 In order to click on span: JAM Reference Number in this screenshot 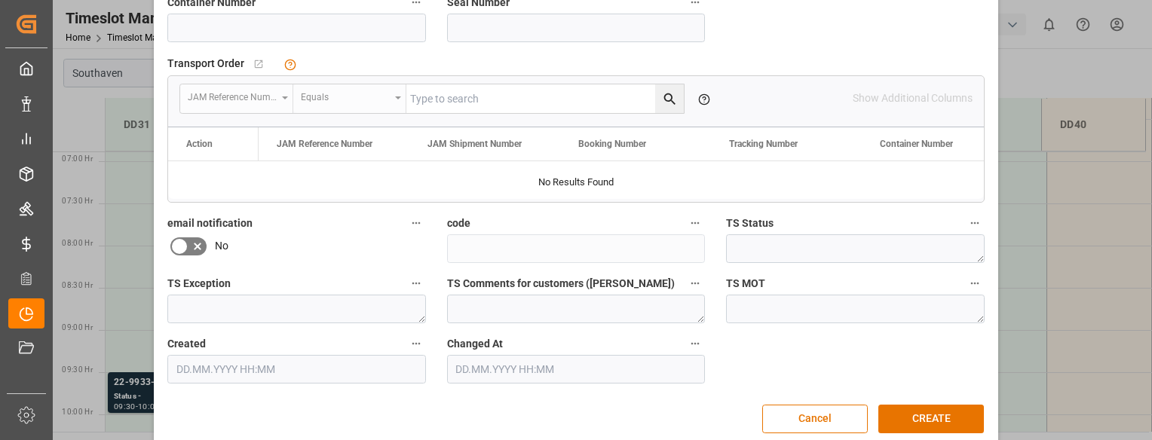, I will do `click(324, 144)`.